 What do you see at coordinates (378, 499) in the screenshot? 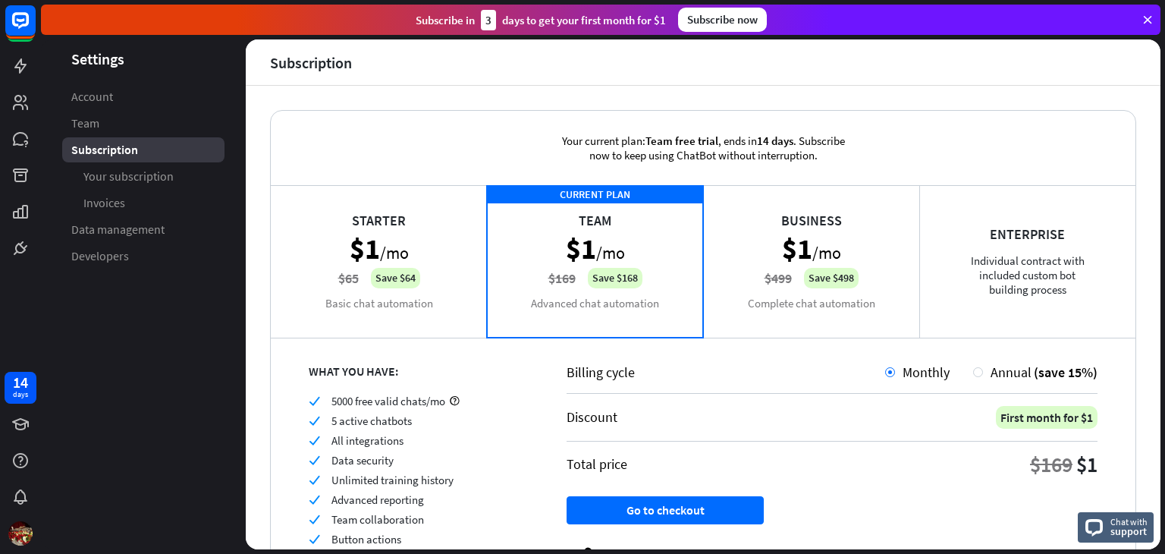
I see `span: Advanced reporting` at bounding box center [378, 499].